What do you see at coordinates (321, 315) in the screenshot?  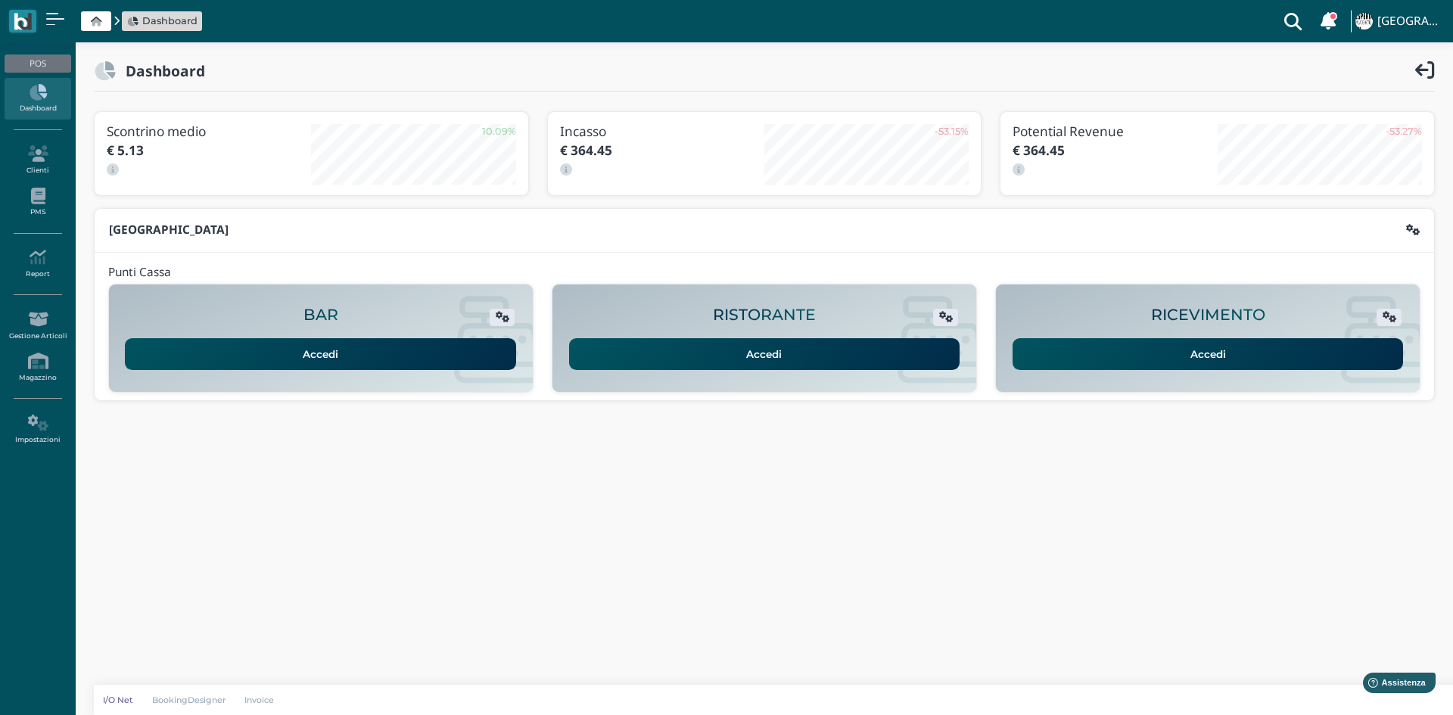 I see `h2: BAR` at bounding box center [321, 315].